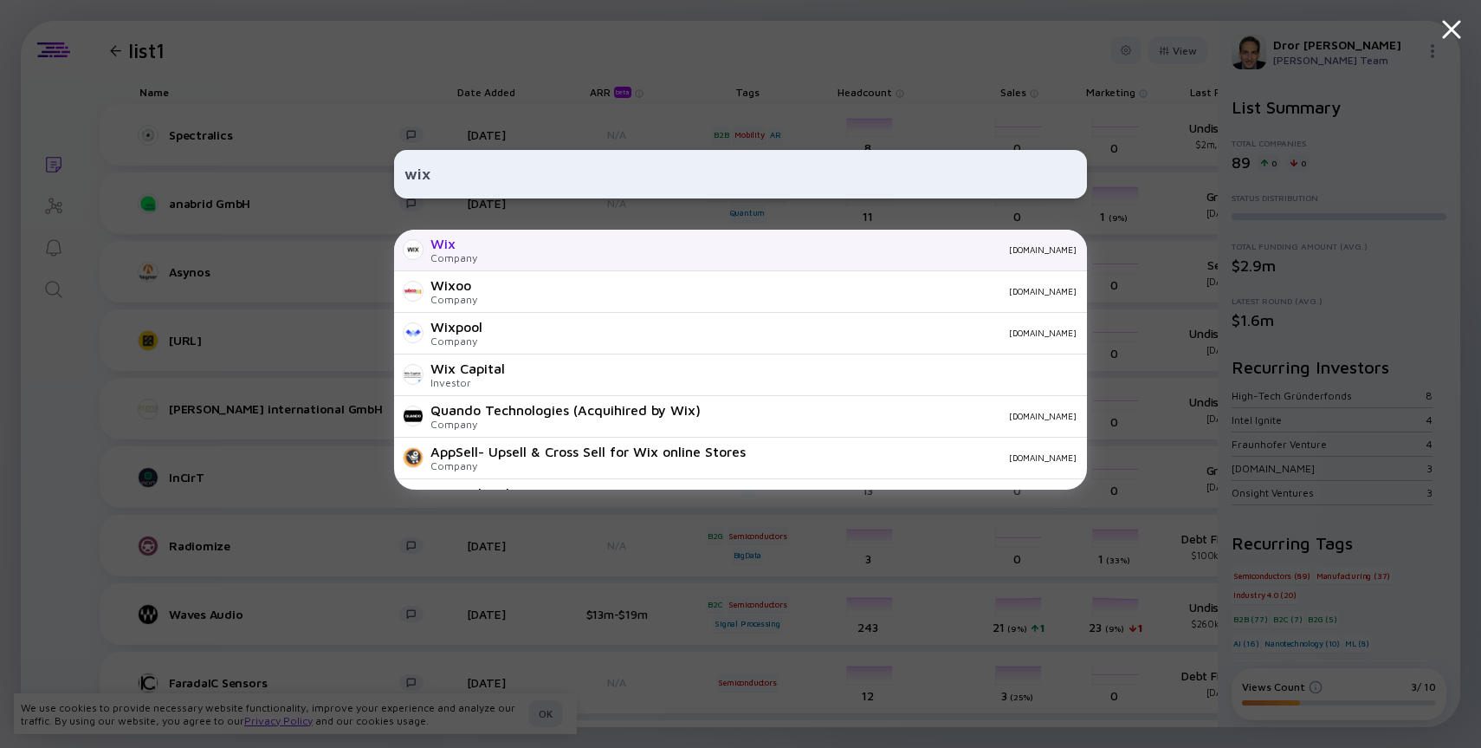 The height and width of the screenshot is (748, 1481). What do you see at coordinates (472, 493) in the screenshot?
I see `div: Soma Sketch` at bounding box center [472, 493].